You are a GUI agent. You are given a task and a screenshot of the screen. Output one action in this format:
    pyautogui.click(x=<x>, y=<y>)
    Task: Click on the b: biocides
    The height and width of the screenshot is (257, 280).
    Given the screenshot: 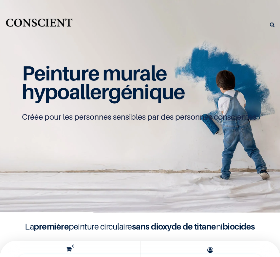 What is the action you would take?
    pyautogui.click(x=238, y=226)
    